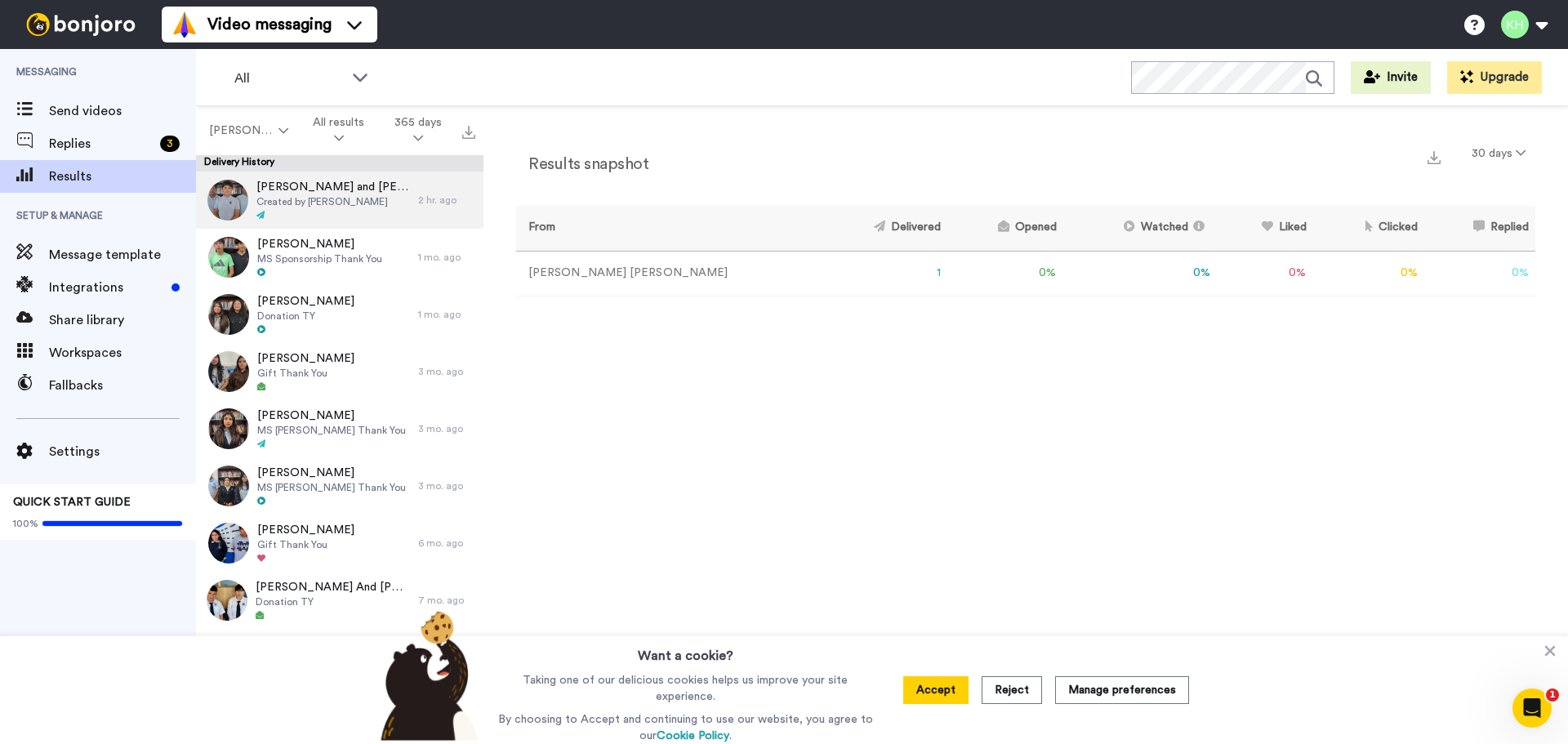  What do you see at coordinates (185, 24) in the screenshot?
I see `img: vm-color.svg` at bounding box center [185, 24].